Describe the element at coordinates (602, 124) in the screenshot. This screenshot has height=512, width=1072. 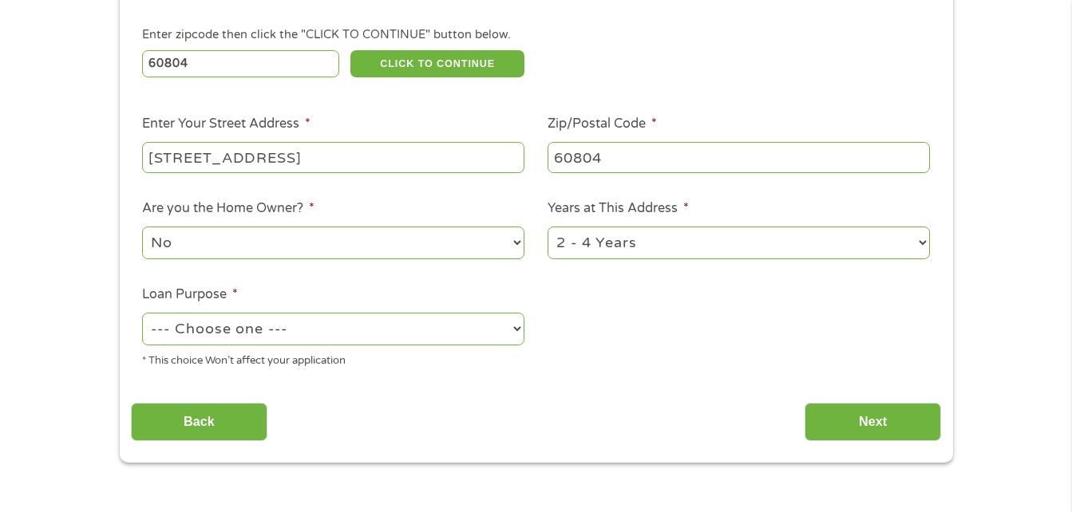
I see `label: Zip/Postal Code` at that location.